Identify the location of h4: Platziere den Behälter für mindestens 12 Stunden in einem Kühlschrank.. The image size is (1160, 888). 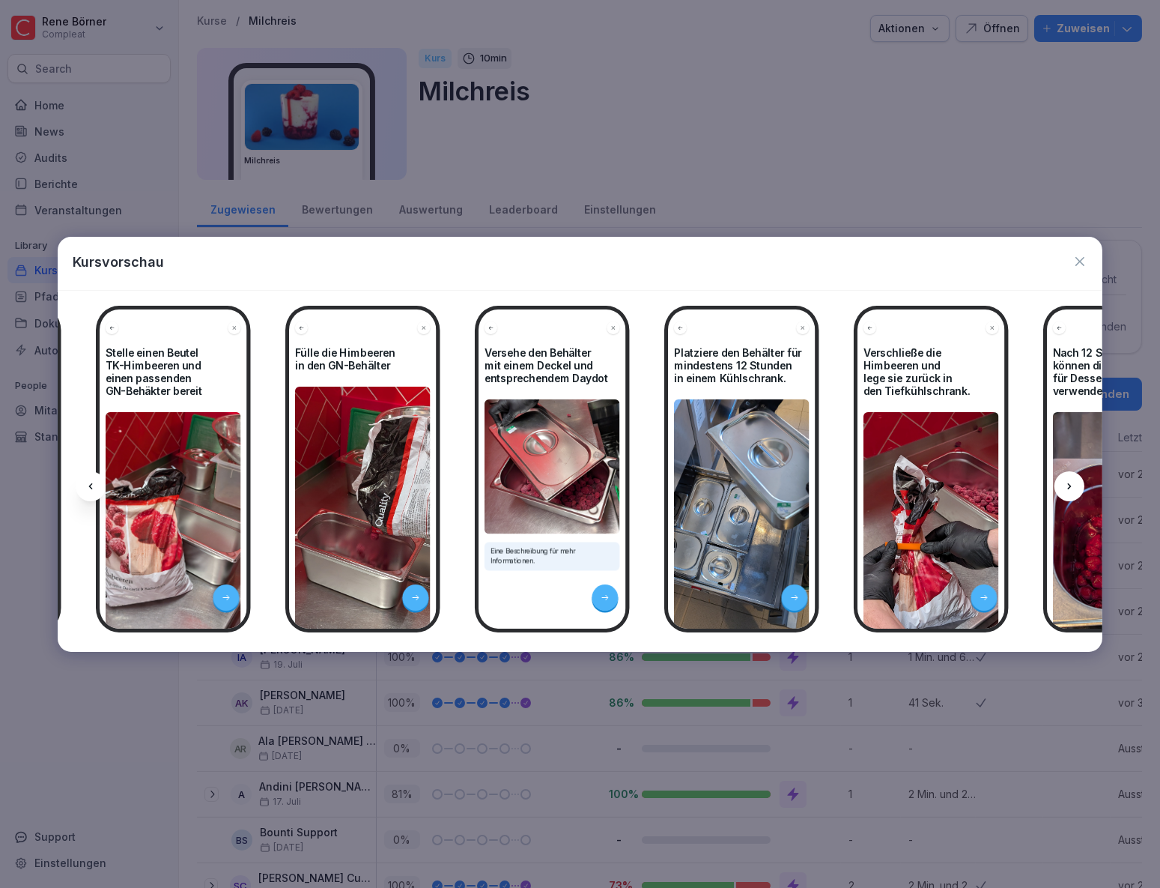
(741, 366).